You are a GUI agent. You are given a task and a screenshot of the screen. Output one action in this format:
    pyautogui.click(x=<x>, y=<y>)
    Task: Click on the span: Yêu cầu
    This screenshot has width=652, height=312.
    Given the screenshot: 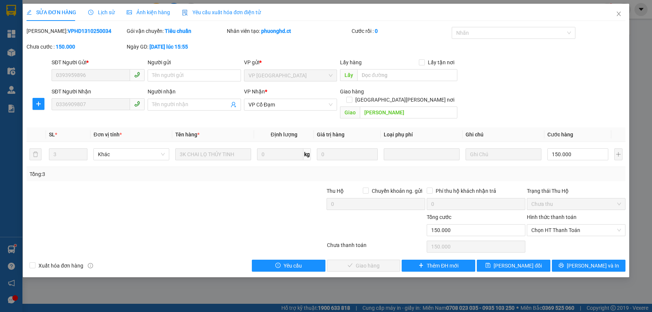 What is the action you would take?
    pyautogui.click(x=293, y=266)
    